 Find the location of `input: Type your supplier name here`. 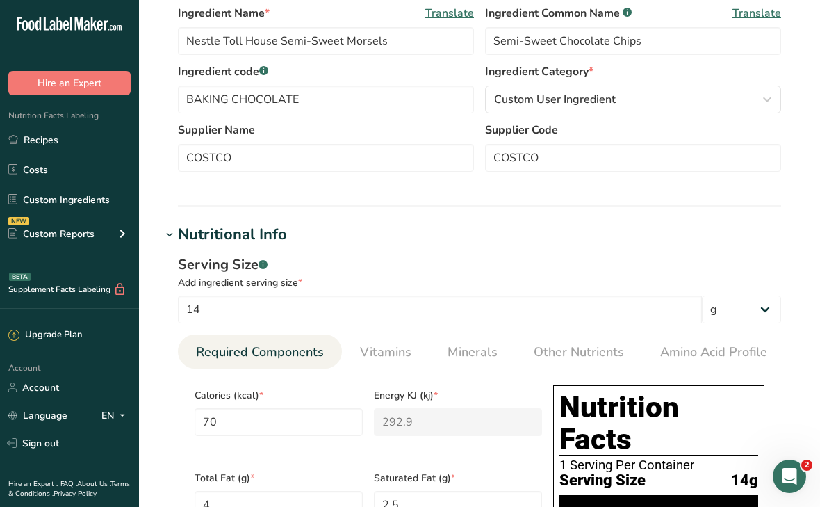

input: Type your supplier name here is located at coordinates (326, 158).